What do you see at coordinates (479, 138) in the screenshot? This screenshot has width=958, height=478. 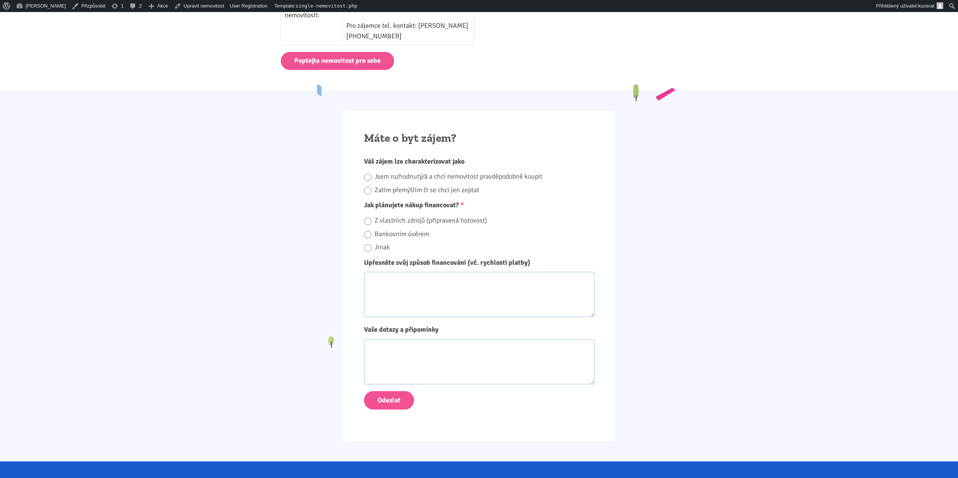 I see `h2: Máte o byt zájem?` at bounding box center [479, 138].